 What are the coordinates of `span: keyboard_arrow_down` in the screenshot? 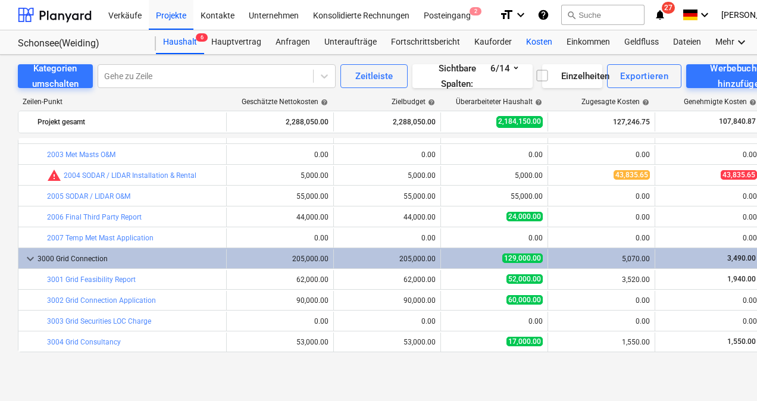 It's located at (30, 259).